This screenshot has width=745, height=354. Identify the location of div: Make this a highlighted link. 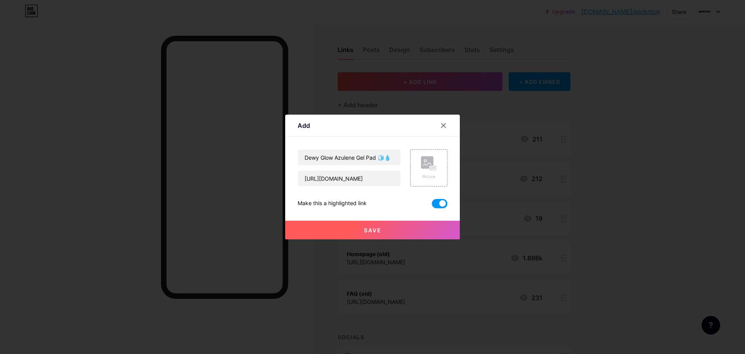
(332, 203).